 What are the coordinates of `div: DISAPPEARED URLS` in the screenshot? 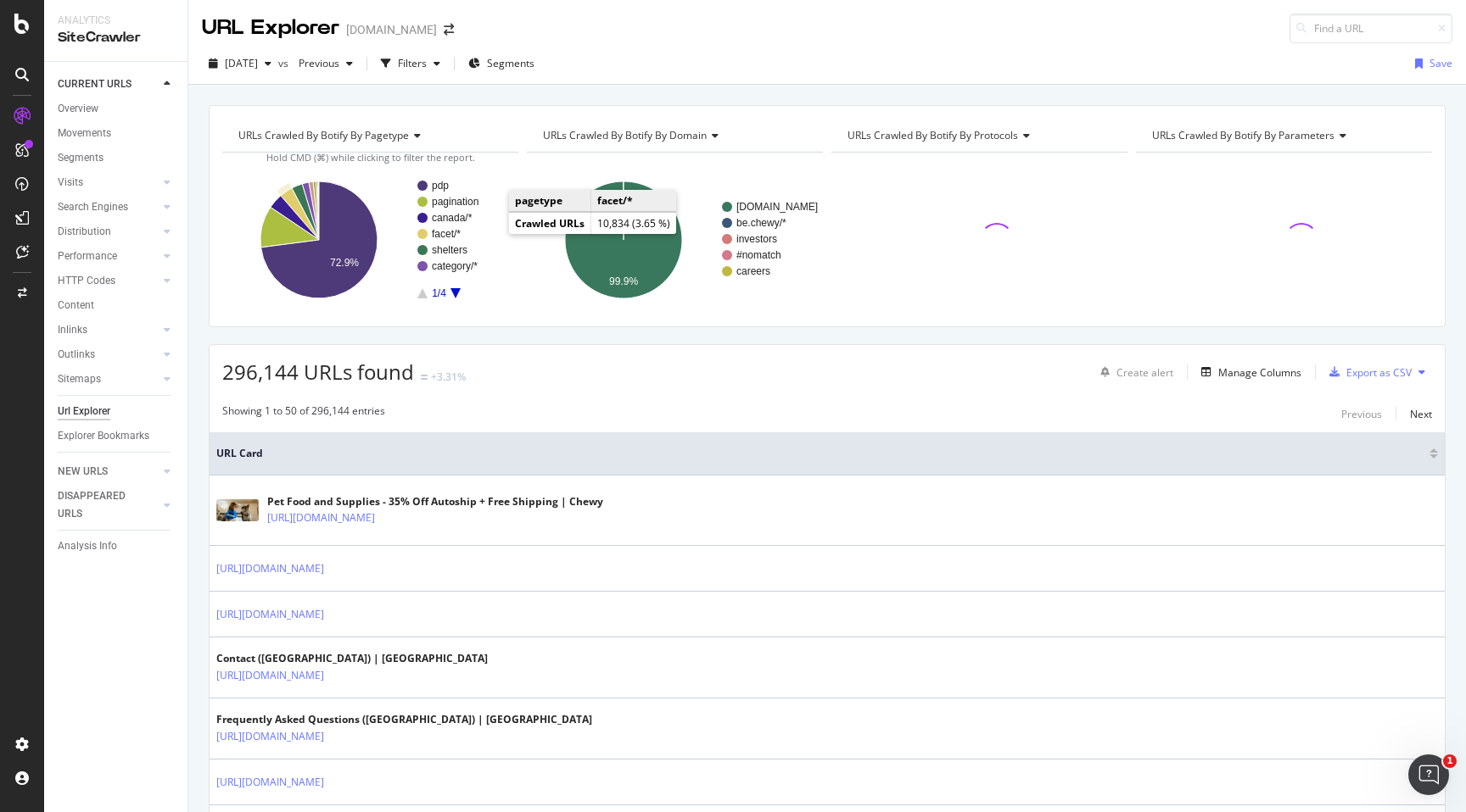 It's located at (100, 505).